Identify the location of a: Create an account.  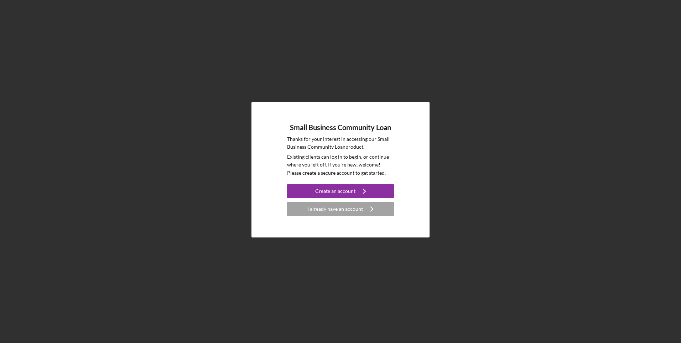
(341, 192).